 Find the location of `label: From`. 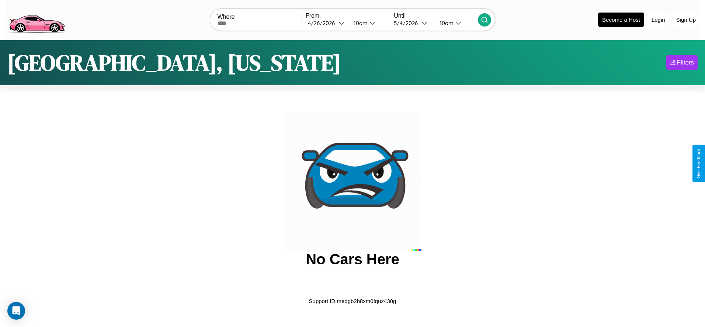

label: From is located at coordinates (347, 16).